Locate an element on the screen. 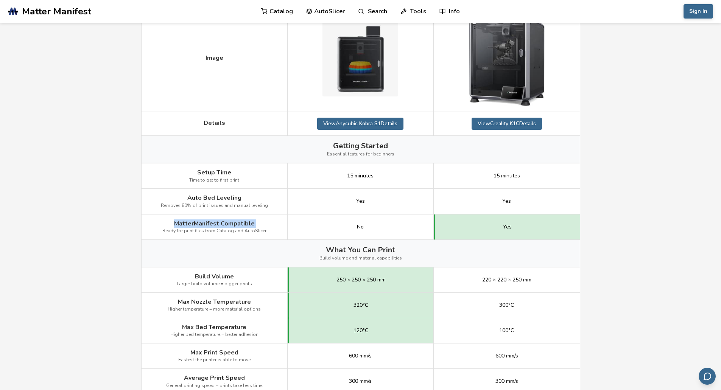 This screenshot has height=390, width=721. span: Time to get to first print is located at coordinates (214, 181).